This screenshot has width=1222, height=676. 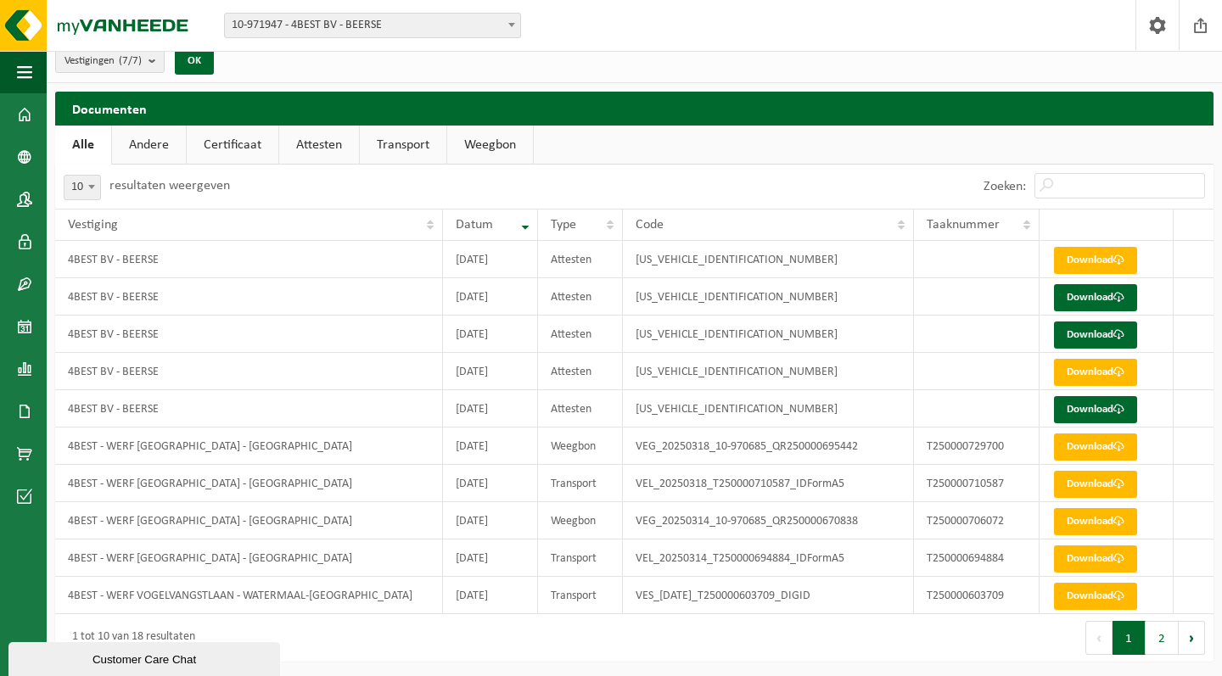 I want to click on td: VEL_20250318_T250000710587_IDFormA5, so click(x=768, y=484).